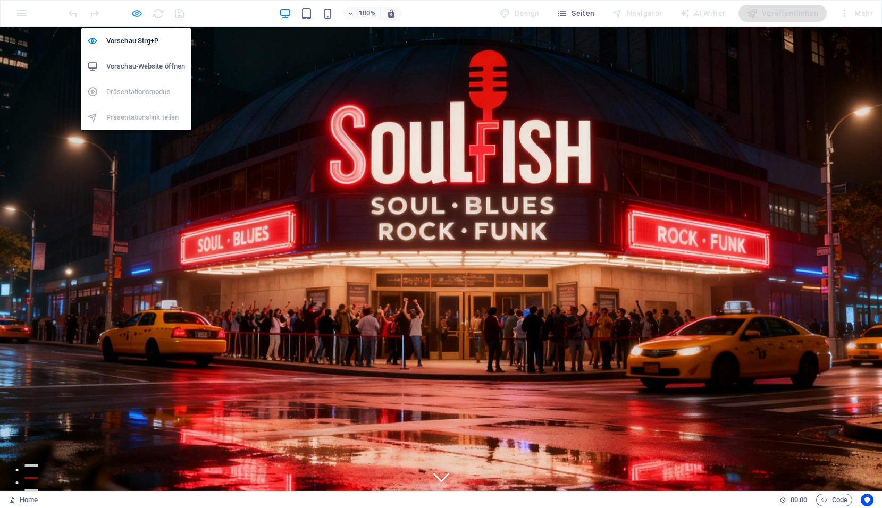 This screenshot has height=508, width=882. What do you see at coordinates (31, 464) in the screenshot?
I see `button: 3` at bounding box center [31, 464].